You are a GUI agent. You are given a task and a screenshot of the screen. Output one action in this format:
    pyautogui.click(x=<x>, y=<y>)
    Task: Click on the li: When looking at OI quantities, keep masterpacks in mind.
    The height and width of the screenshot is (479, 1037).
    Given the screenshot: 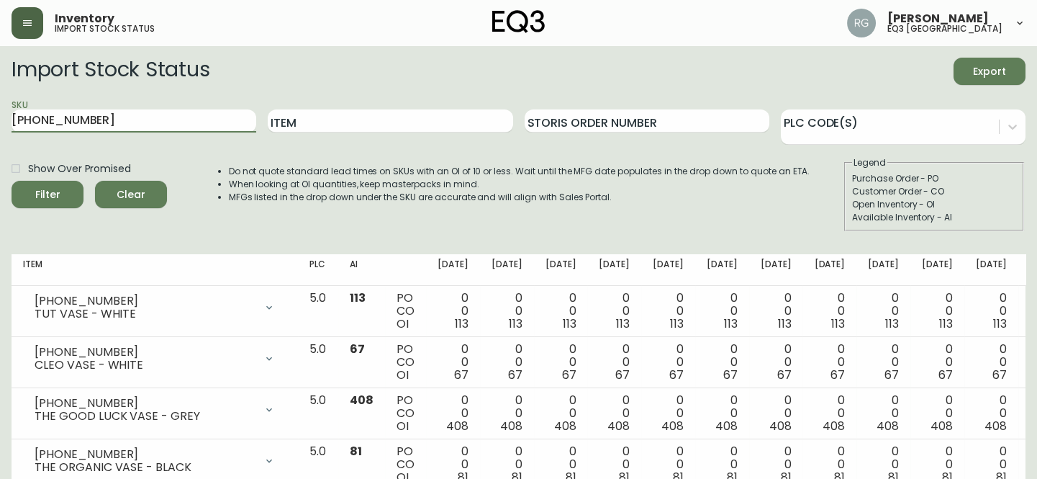 What is the action you would take?
    pyautogui.click(x=520, y=184)
    